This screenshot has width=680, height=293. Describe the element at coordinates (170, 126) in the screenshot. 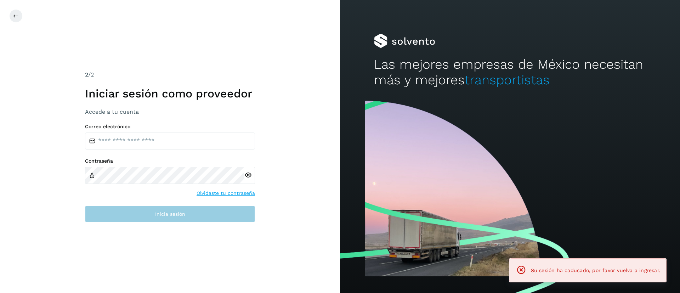

I see `label: Correo electrónico` at that location.